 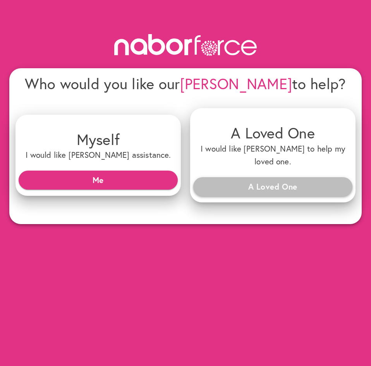 What do you see at coordinates (98, 180) in the screenshot?
I see `span: Me` at bounding box center [98, 180].